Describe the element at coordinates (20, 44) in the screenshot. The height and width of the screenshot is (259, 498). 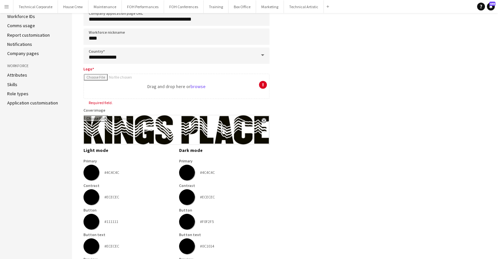
I see `a: Notifications` at that location.